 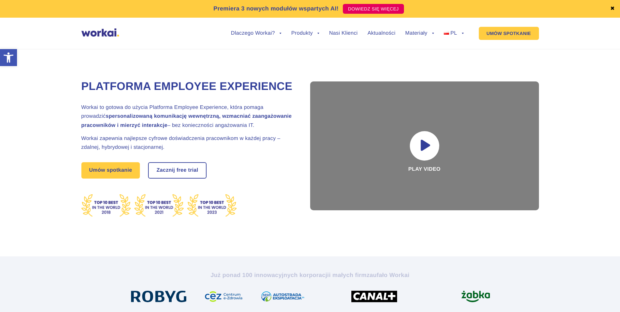 I want to click on strong: spersonalizowaną komunikację wewnętrzną, wzmacniać zaangażowanie pracowników i mierzyć interakcje, so click(x=187, y=121).